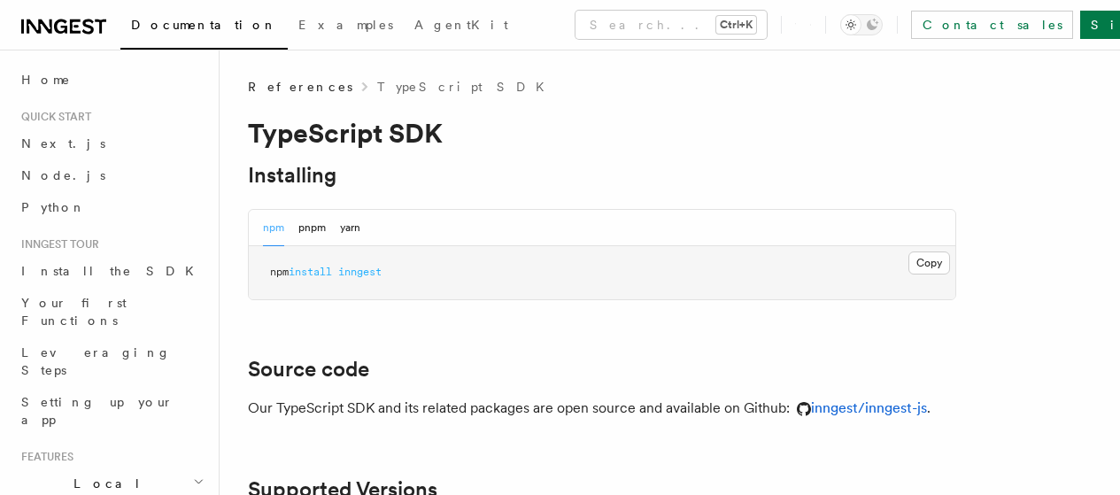 This screenshot has height=495, width=1120. Describe the element at coordinates (46, 80) in the screenshot. I see `span: Home` at that location.